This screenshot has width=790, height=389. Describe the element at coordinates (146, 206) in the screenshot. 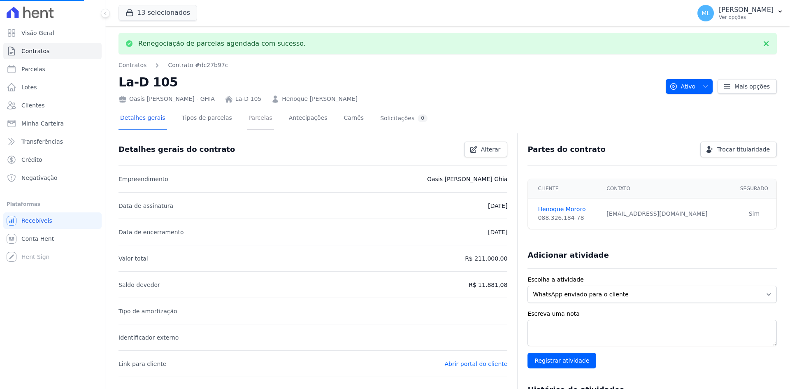

I see `p: Data de assinatura` at that location.